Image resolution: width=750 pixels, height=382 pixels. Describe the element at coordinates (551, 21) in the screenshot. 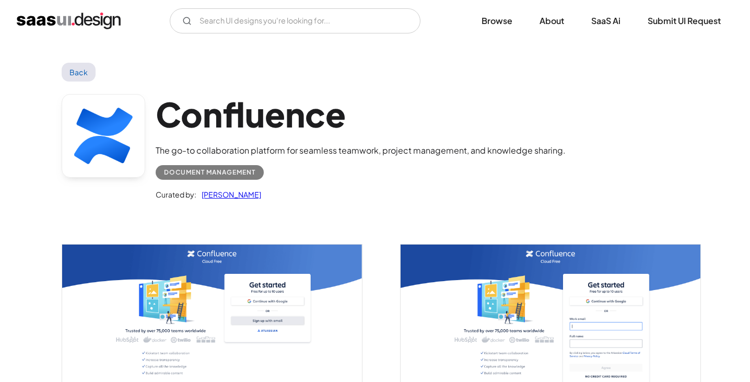

I see `a: About` at that location.